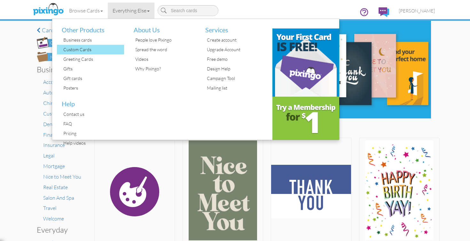  I want to click on a: Insurance, so click(54, 145).